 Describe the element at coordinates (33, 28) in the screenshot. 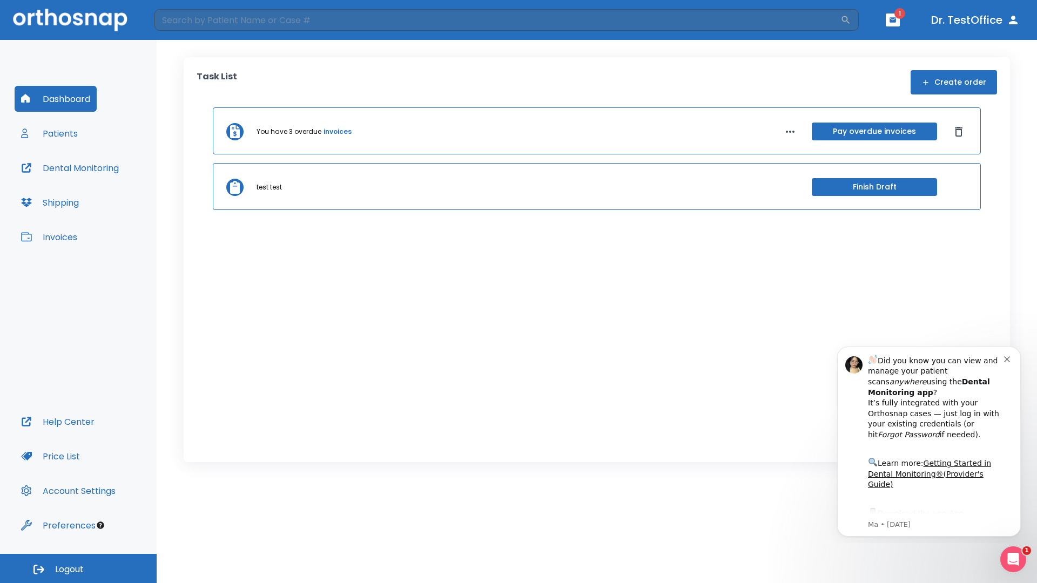

I see `img: Profile image for Ma` at that location.